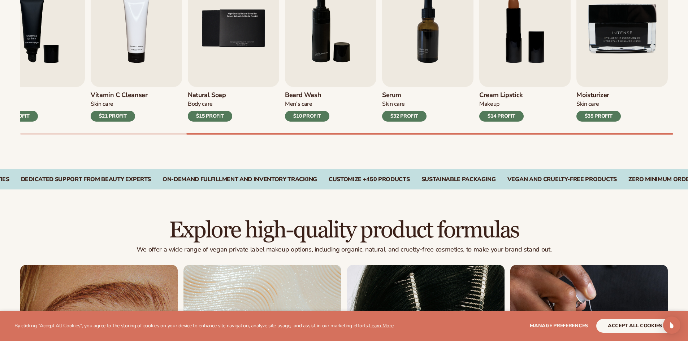 The width and height of the screenshot is (688, 341). What do you see at coordinates (210, 104) in the screenshot?
I see `div: Body Care` at bounding box center [210, 104].